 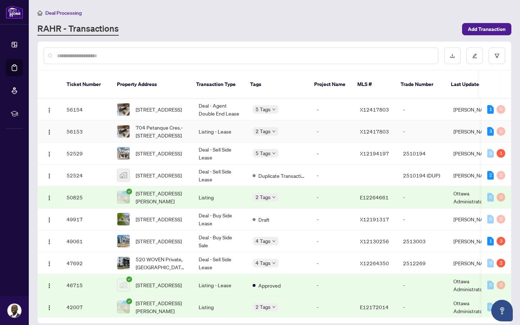 What do you see at coordinates (452, 56) in the screenshot?
I see `button: download` at bounding box center [452, 56].